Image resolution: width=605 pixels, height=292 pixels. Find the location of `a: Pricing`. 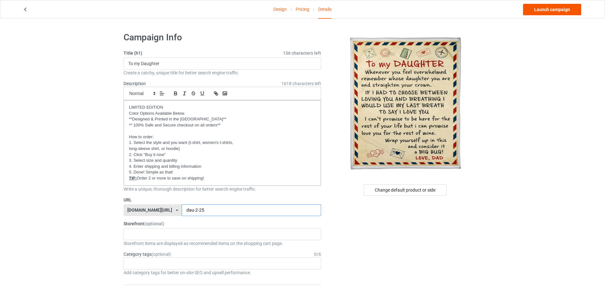

a: Pricing is located at coordinates (303, 9).